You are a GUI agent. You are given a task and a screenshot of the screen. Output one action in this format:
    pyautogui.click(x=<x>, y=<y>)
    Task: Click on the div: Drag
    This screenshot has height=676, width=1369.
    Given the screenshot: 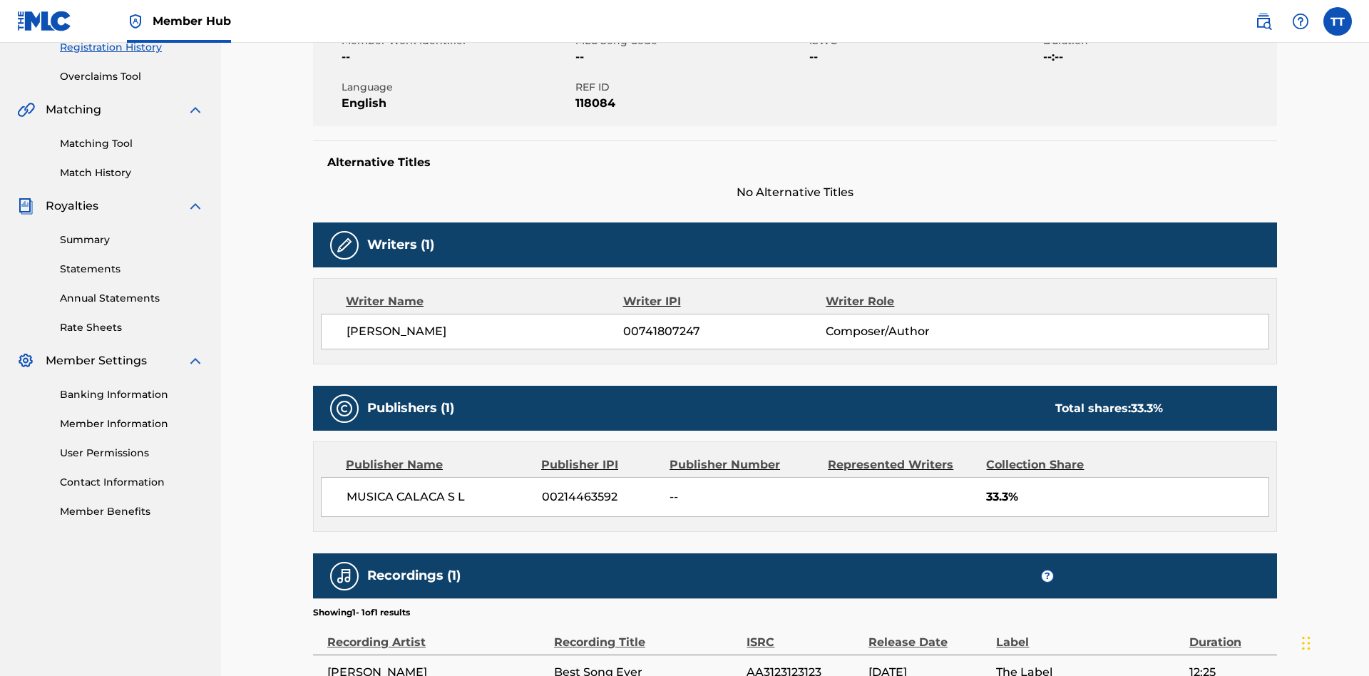 What is the action you would take?
    pyautogui.click(x=1306, y=643)
    